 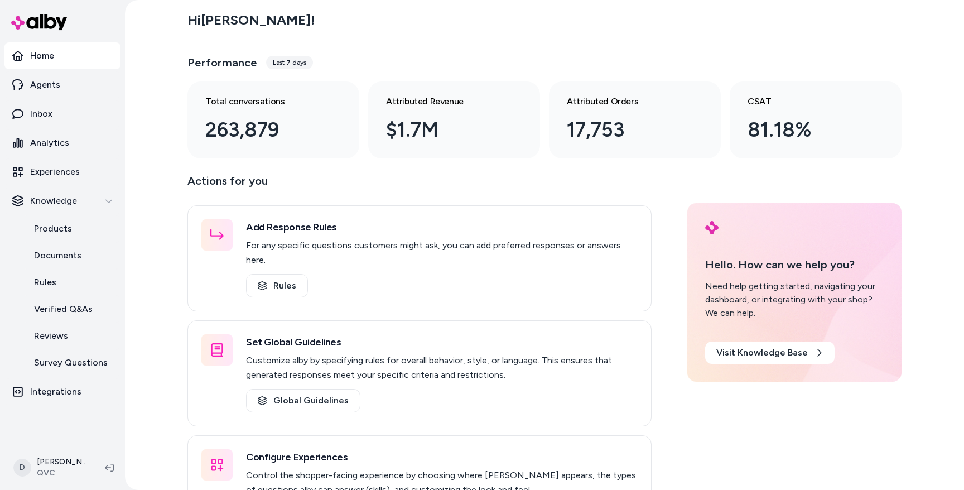 What do you see at coordinates (71, 363) in the screenshot?
I see `a: Survey Questions` at bounding box center [71, 363].